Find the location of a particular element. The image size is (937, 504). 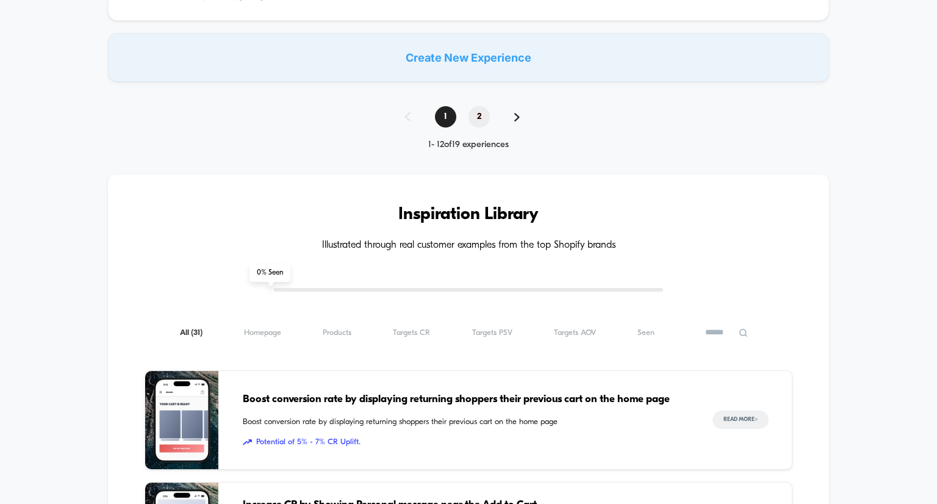

div: 1 - 12 of 19 experiences is located at coordinates (469, 145).